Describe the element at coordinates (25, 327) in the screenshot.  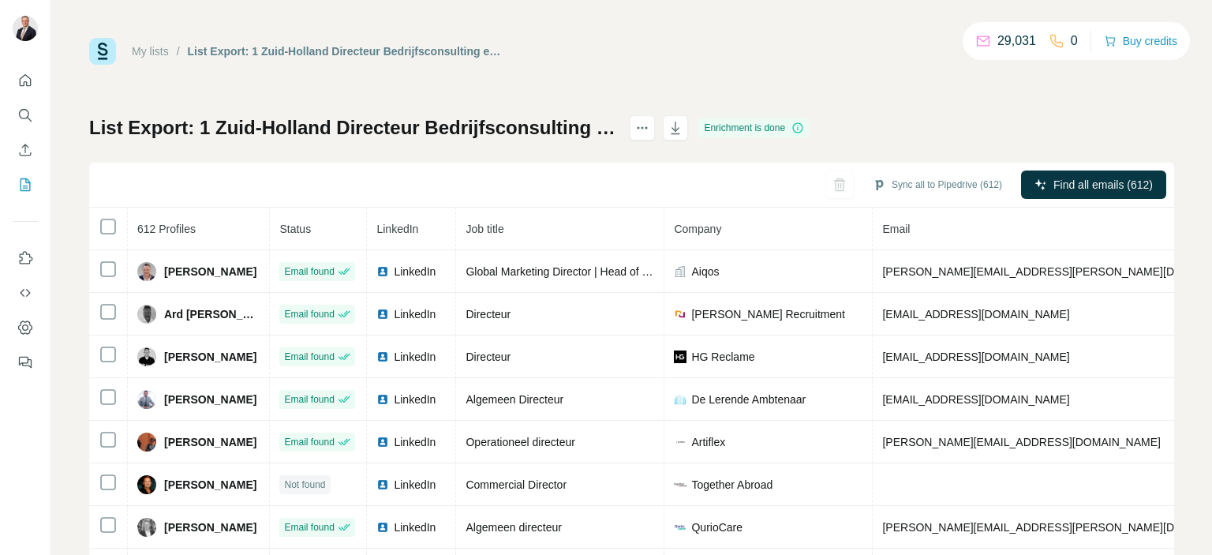
I see `button: Dashboard` at that location.